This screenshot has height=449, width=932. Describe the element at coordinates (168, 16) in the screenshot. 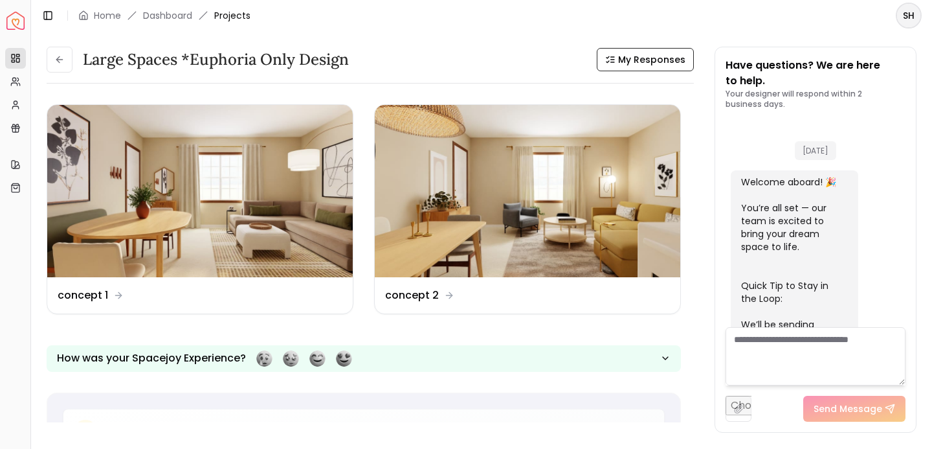

I see `a: Dashboard` at that location.